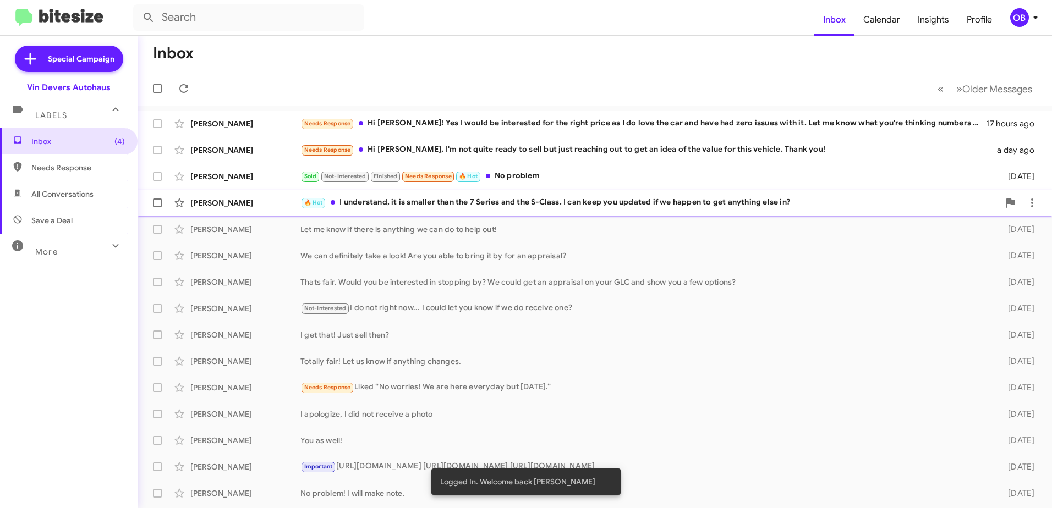 The image size is (1052, 508). What do you see at coordinates (173, 53) in the screenshot?
I see `h1: Inbox` at bounding box center [173, 53].